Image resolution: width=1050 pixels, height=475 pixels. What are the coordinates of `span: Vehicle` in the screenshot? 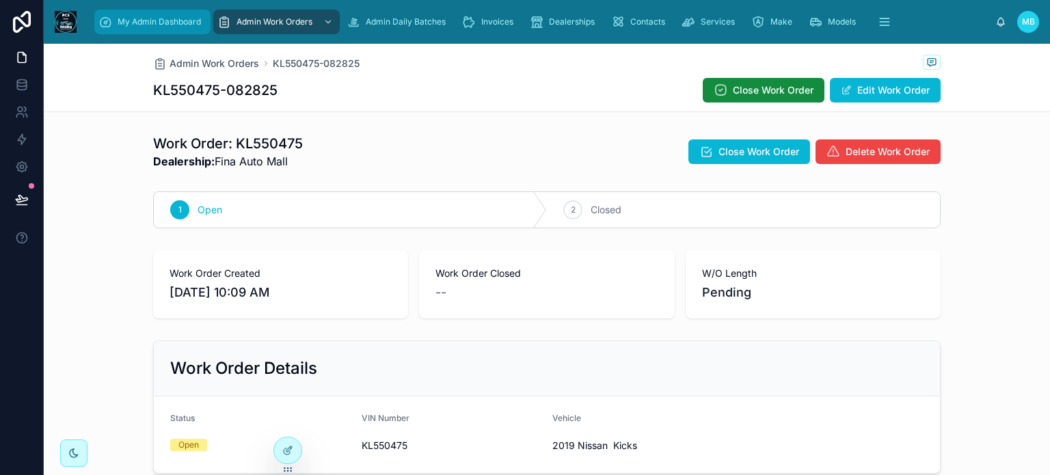 It's located at (567, 418).